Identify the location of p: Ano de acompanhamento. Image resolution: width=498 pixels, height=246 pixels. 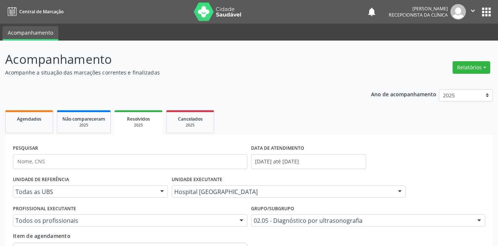
(404, 94).